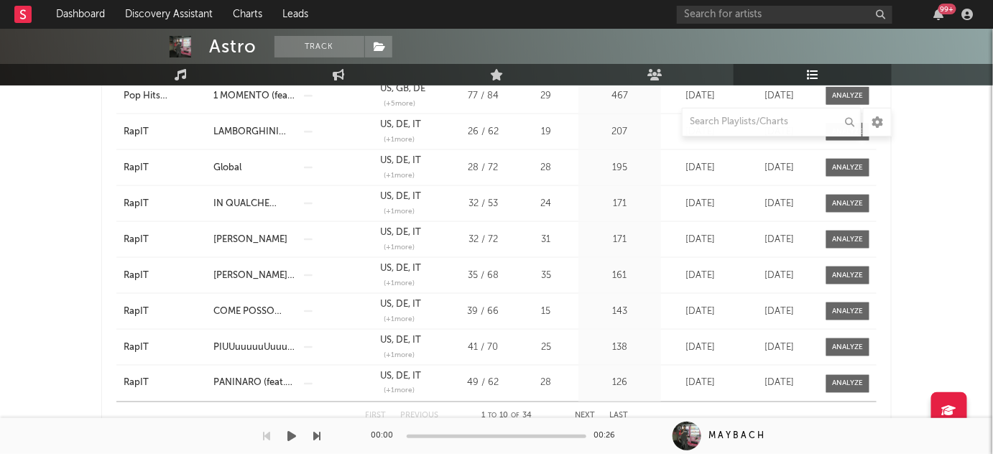 This screenshot has width=993, height=454. I want to click on div: 138, so click(619, 348).